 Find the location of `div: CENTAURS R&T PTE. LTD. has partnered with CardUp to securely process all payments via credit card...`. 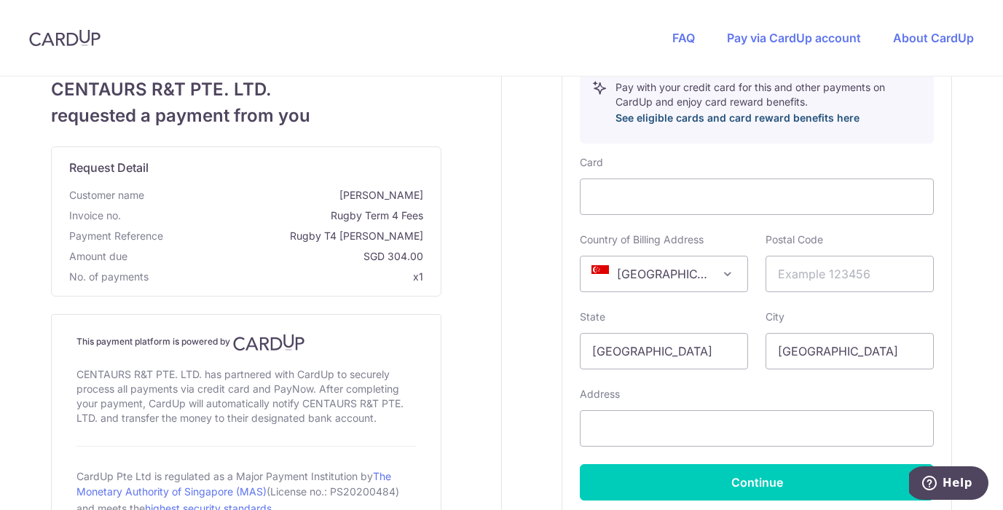

div: CENTAURS R&T PTE. LTD. has partnered with CardUp to securely process all payments via credit card... is located at coordinates (246, 396).